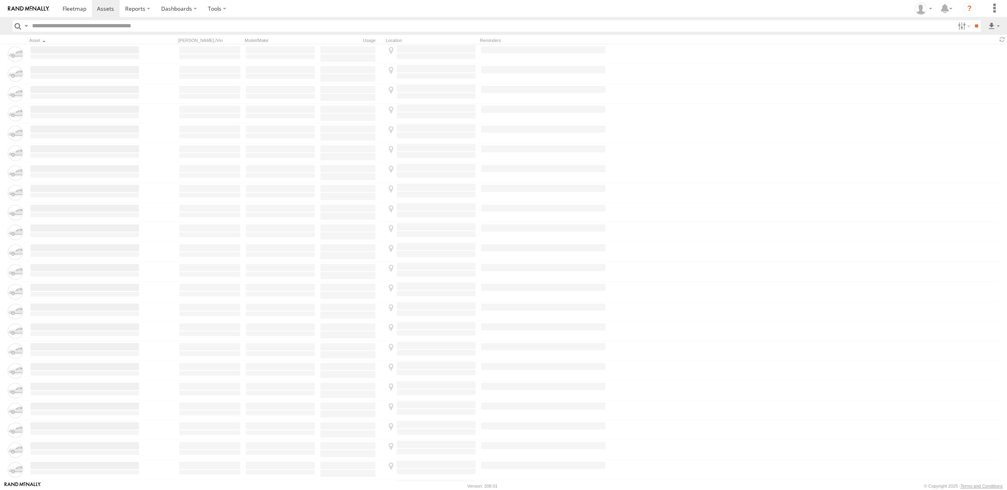 This screenshot has height=490, width=1007. I want to click on div: Location, so click(431, 40).